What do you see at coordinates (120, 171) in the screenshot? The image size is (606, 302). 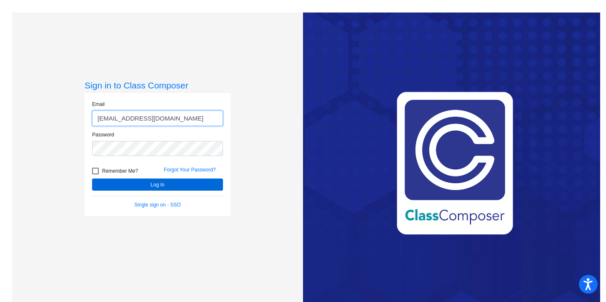 I see `span: Remember Me?` at bounding box center [120, 171].